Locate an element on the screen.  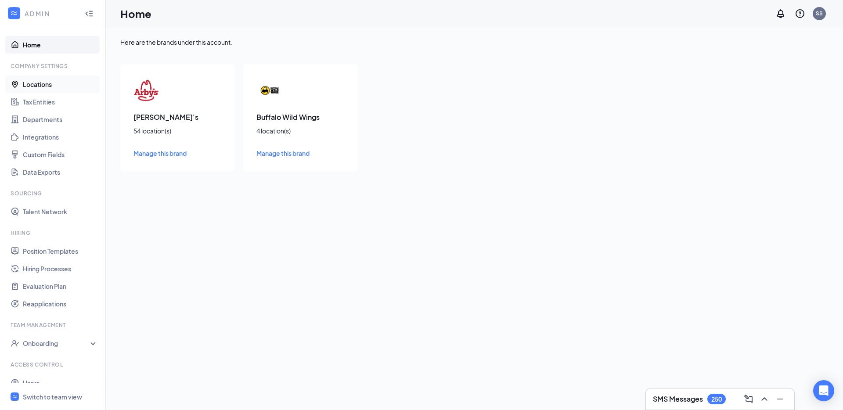
div: Hiring is located at coordinates (53, 233).